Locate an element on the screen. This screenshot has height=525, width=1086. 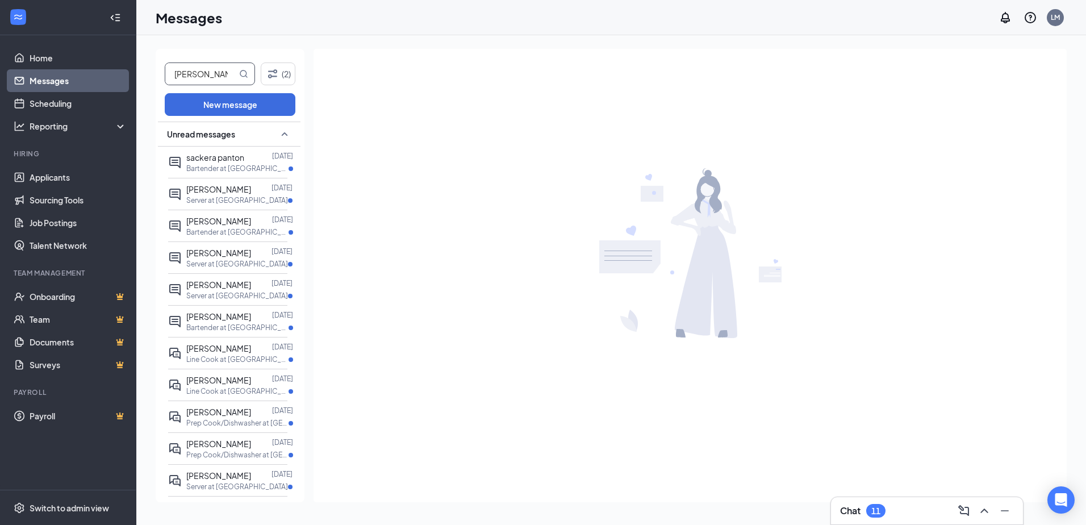
h3: Chat is located at coordinates (850, 511).